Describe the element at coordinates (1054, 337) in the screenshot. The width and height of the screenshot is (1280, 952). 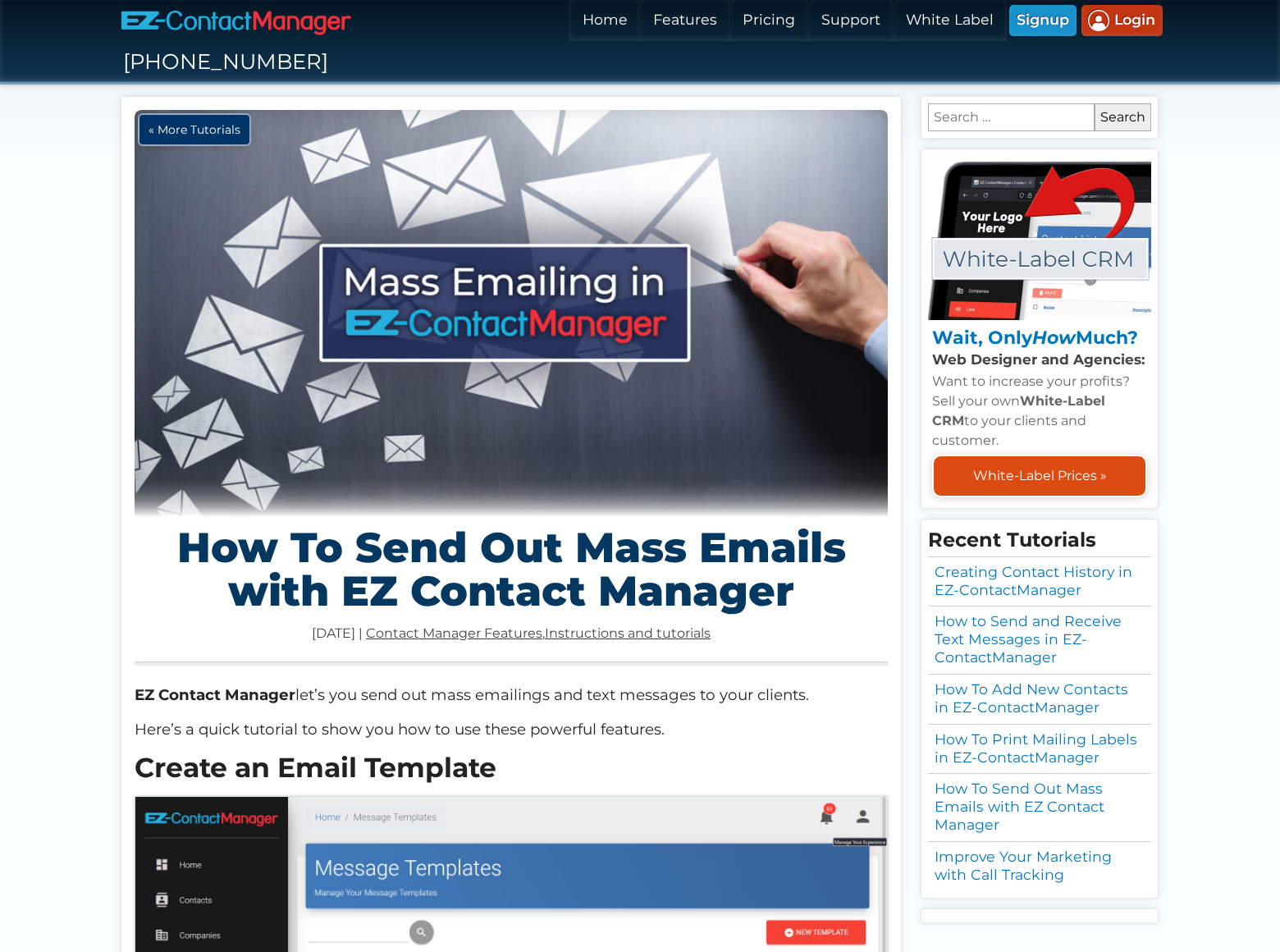
I see `em: How` at that location.